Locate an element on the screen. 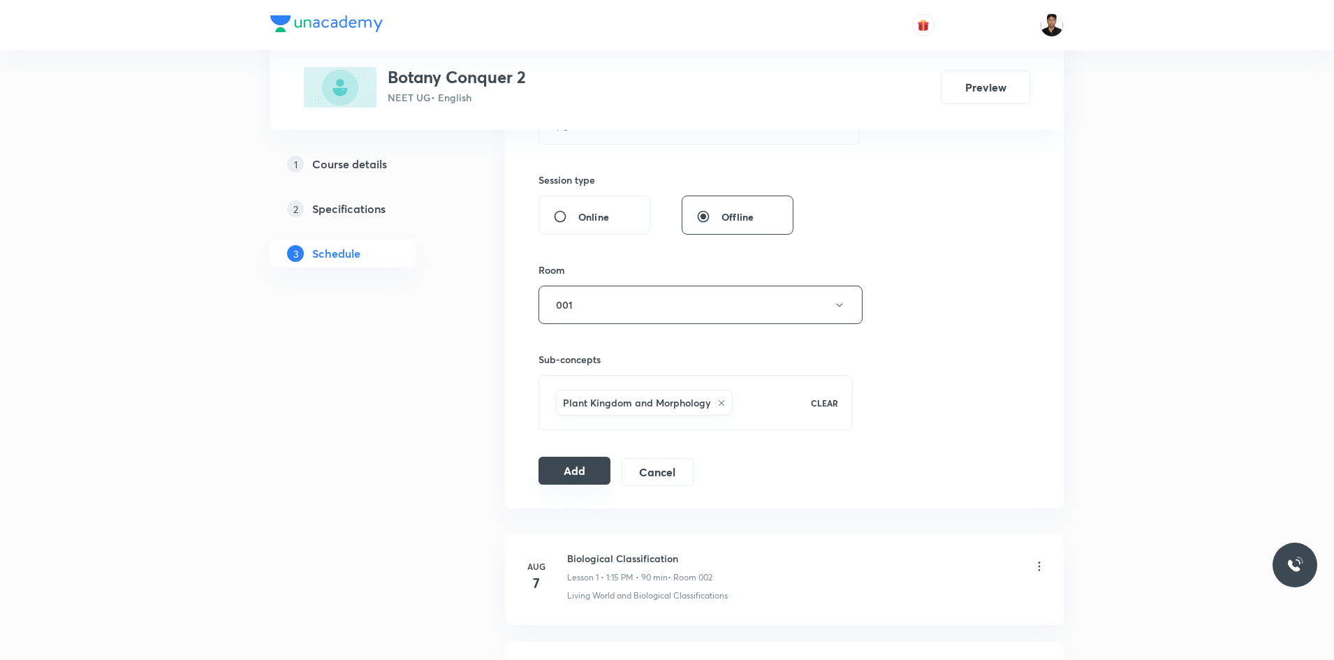 Image resolution: width=1334 pixels, height=660 pixels. p: Living World and Biological Classifications is located at coordinates (647, 596).